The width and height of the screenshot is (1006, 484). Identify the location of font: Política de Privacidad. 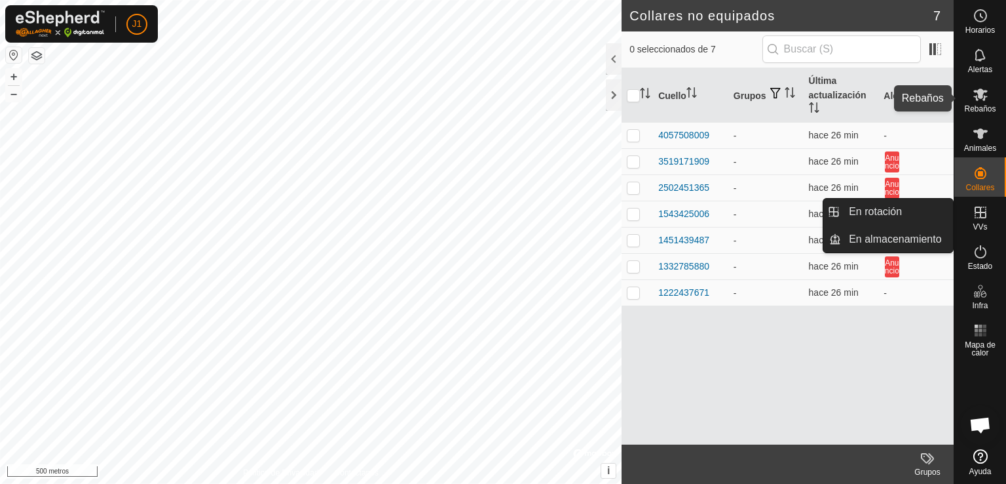
(280, 472).